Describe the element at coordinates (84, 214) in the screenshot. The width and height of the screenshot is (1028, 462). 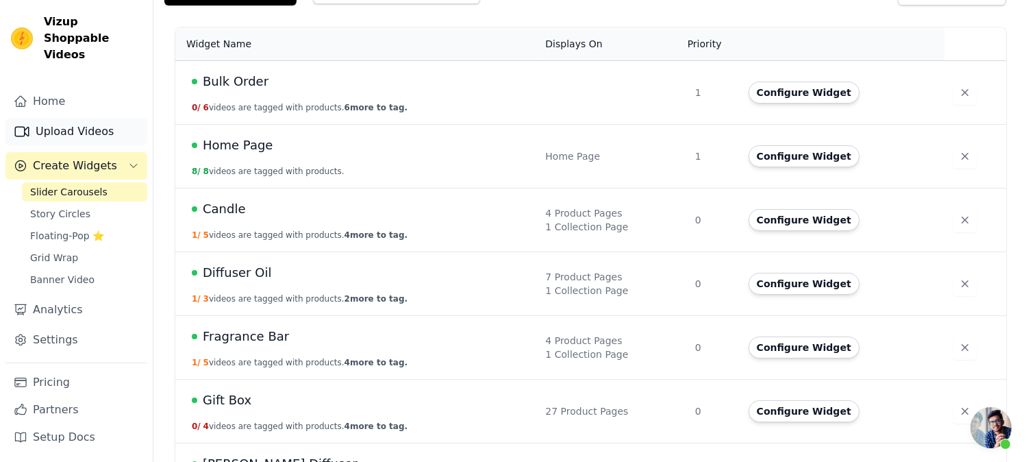
I see `a: Story Circles` at that location.